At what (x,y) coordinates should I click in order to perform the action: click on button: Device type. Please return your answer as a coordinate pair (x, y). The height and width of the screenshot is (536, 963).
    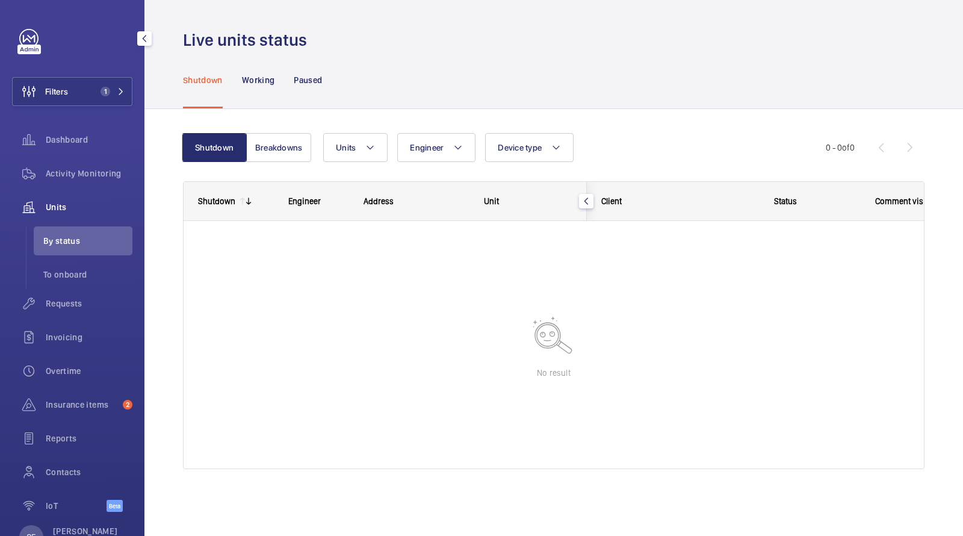
    Looking at the image, I should click on (529, 148).